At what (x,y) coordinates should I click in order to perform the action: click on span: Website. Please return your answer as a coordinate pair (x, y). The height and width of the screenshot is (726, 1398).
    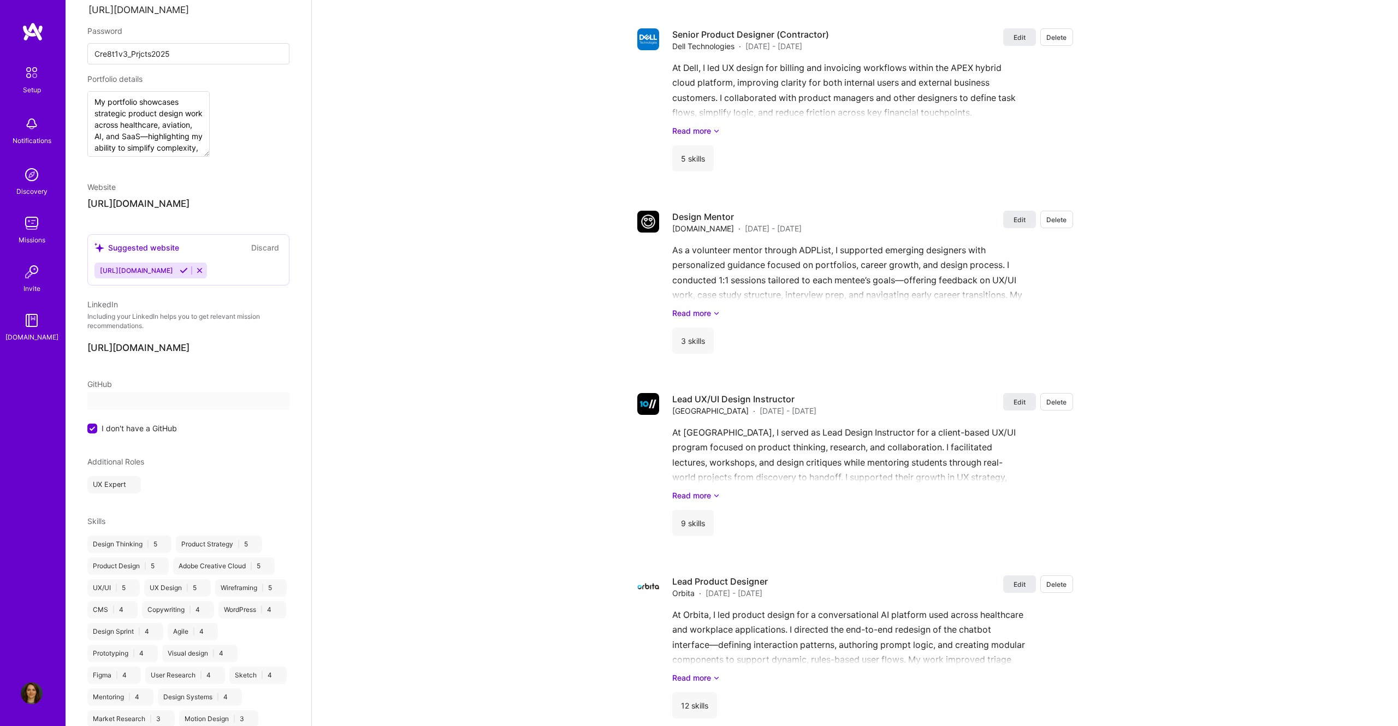
    Looking at the image, I should click on (102, 187).